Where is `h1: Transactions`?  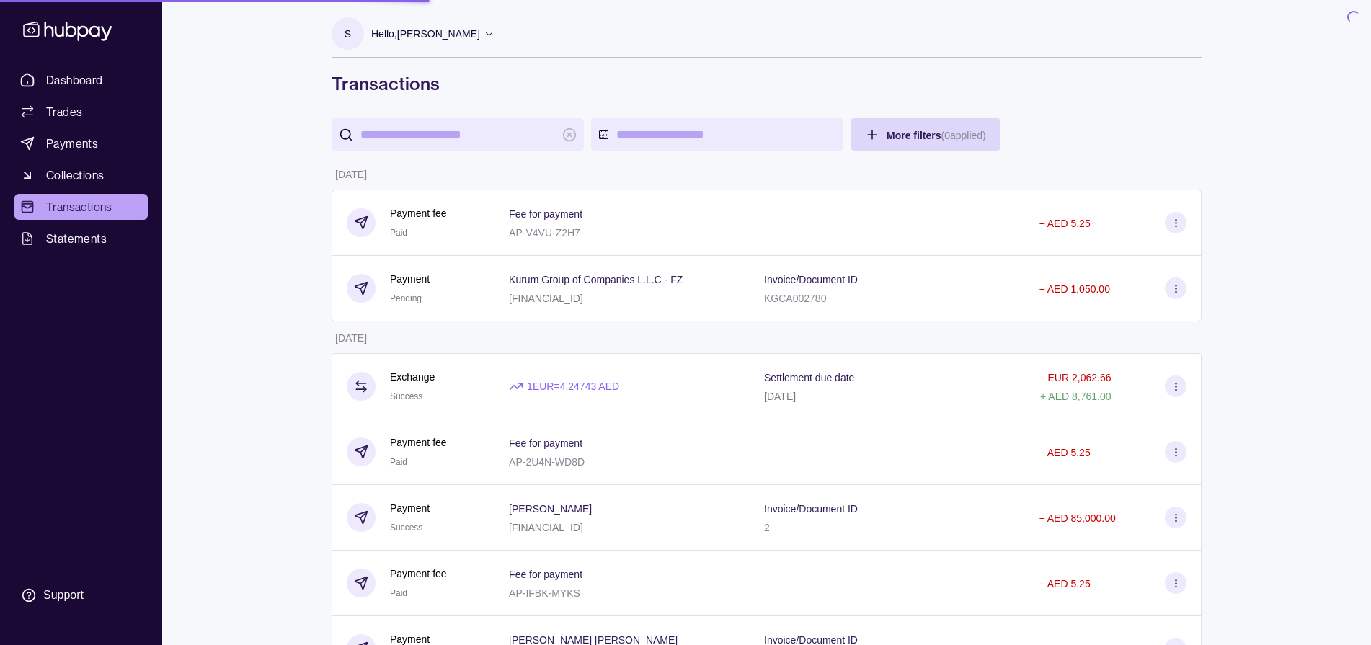 h1: Transactions is located at coordinates (766, 84).